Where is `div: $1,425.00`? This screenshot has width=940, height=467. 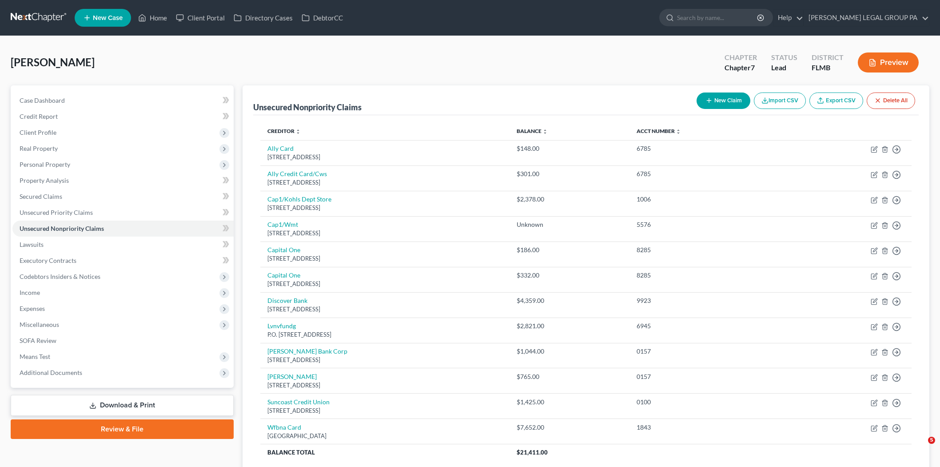 div: $1,425.00 is located at coordinates (570, 402).